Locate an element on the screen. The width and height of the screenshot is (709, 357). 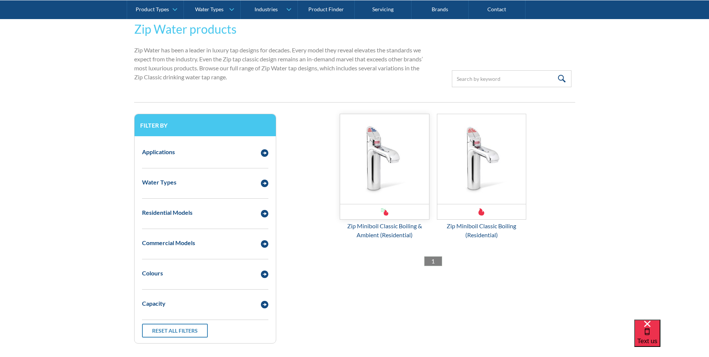
span: Text us is located at coordinates (13, 21).